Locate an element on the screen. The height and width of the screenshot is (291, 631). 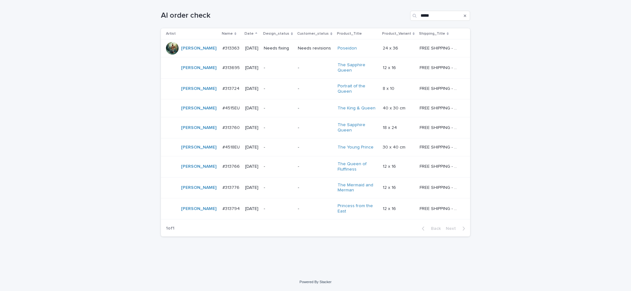
button: Back is located at coordinates (430, 229).